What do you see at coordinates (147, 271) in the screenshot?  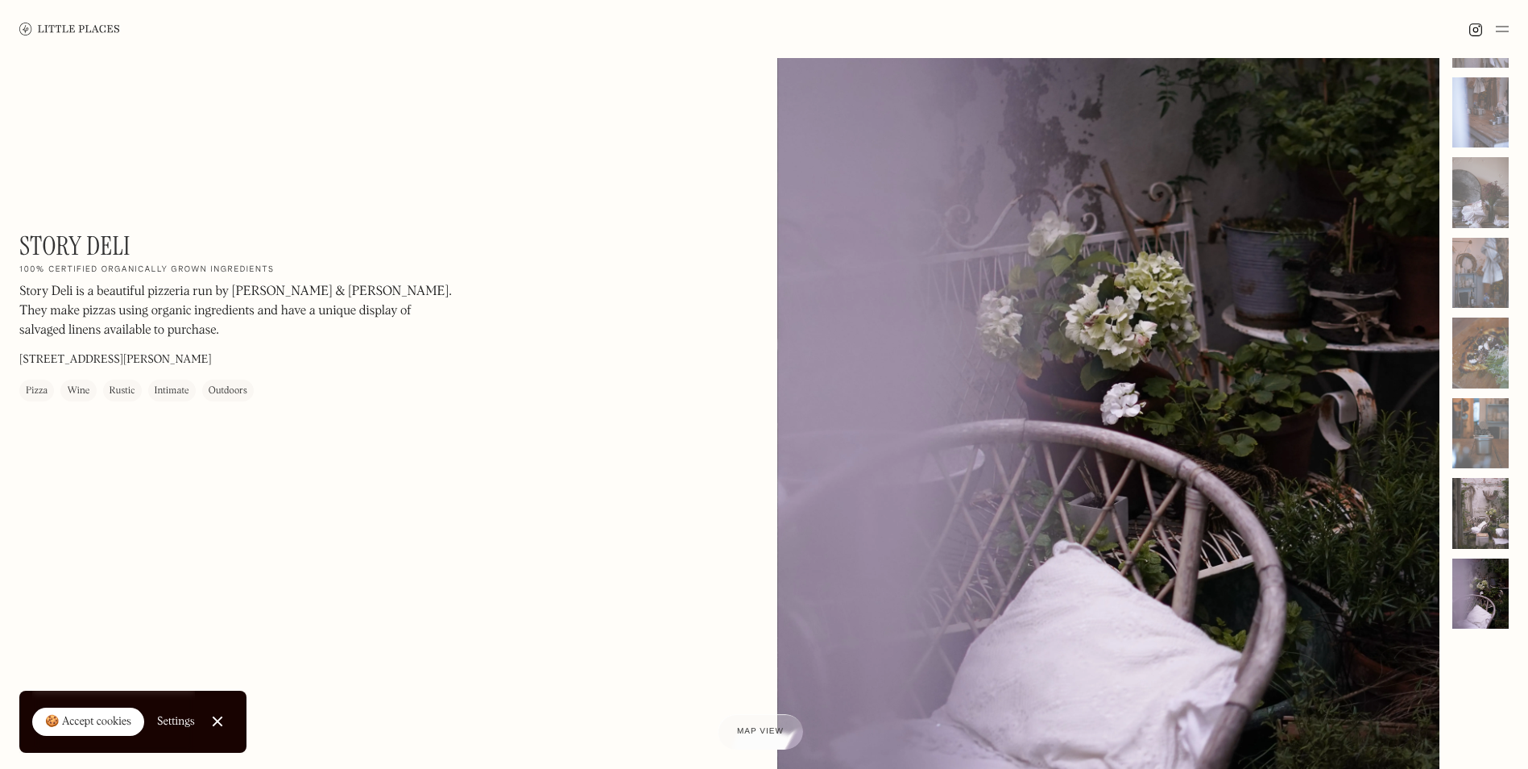 I see `h2: 100% certified organically grown ingredients` at bounding box center [147, 271].